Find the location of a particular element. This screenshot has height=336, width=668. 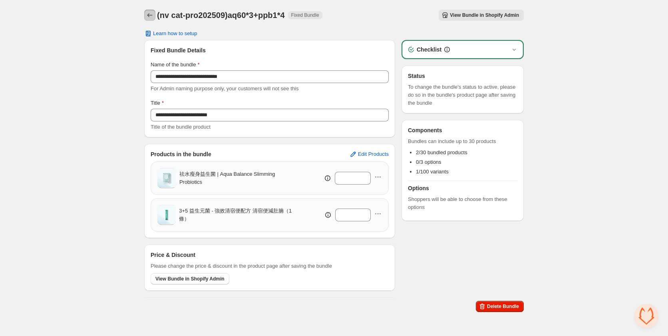

span: Bundles can include up to 30 products is located at coordinates (463, 141).